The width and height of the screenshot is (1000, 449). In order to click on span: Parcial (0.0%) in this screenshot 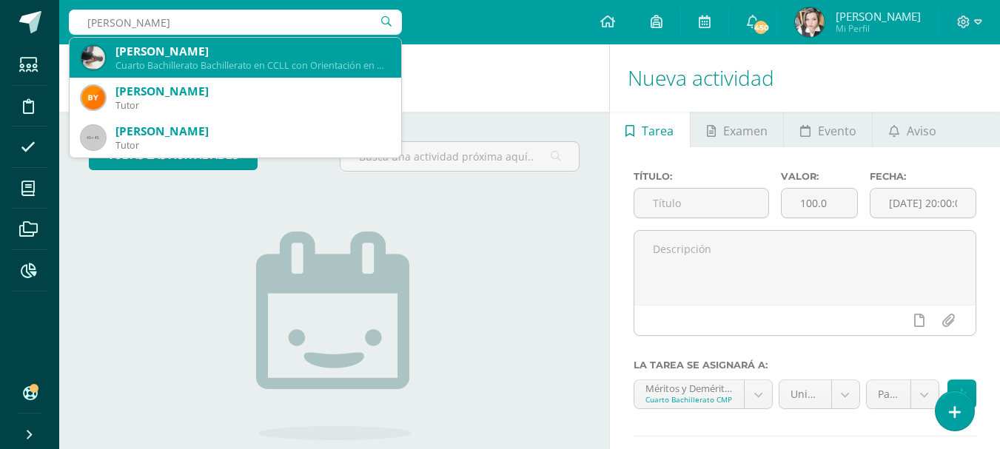, I will do `click(888, 395)`.